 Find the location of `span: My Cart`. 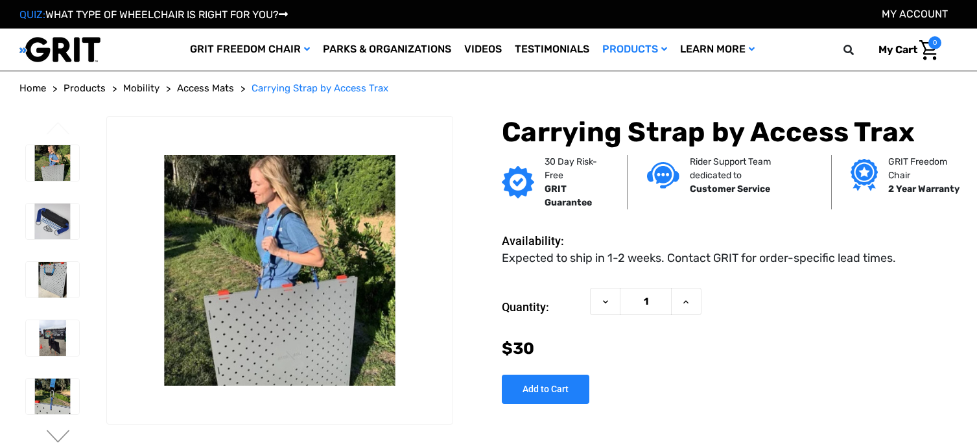

span: My Cart is located at coordinates (898, 49).